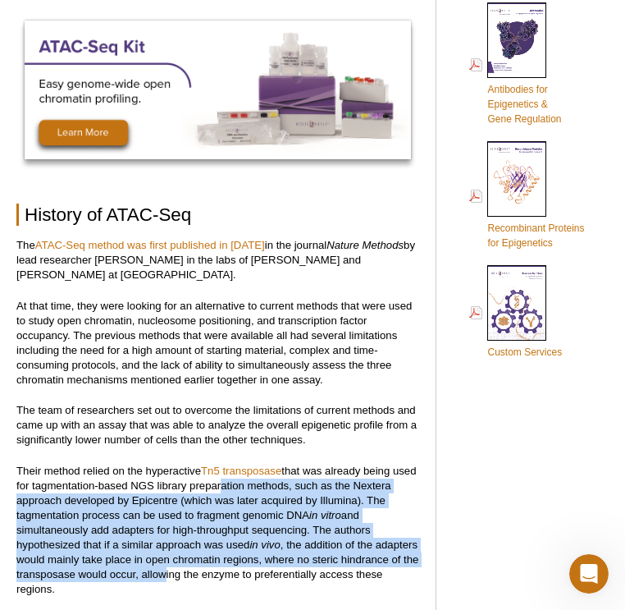  I want to click on p: At that time, they were looking for an alternative to current methods that were used to study ope..., so click(217, 343).